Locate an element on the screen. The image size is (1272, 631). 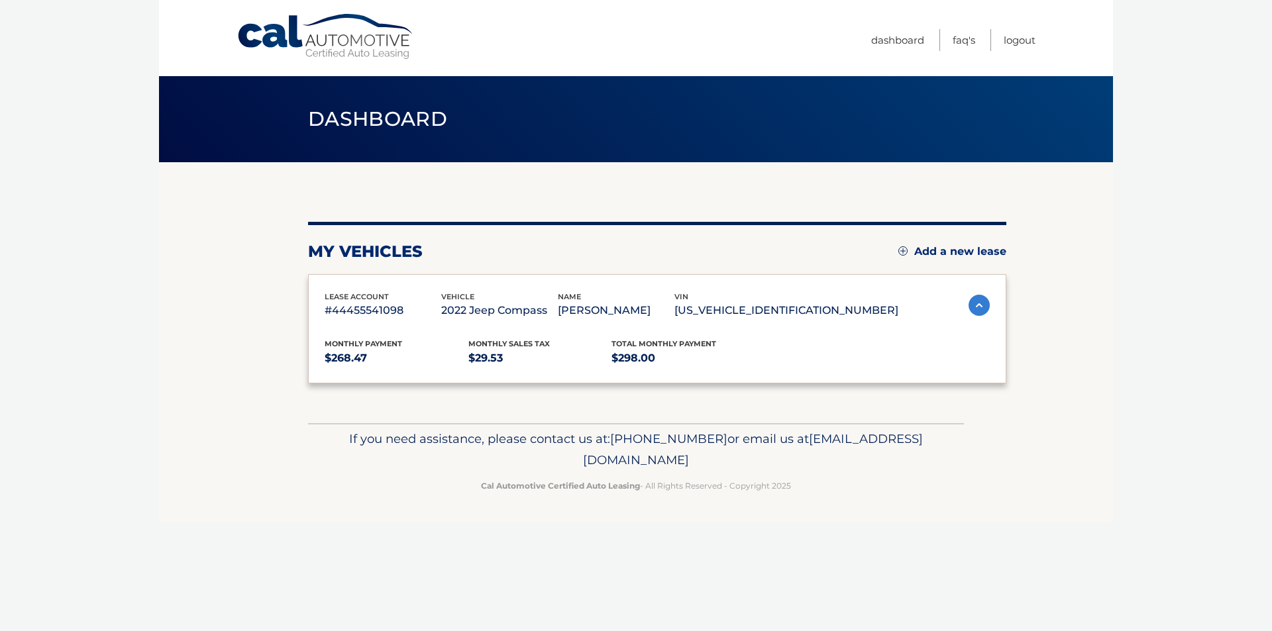
a: Dashboard is located at coordinates (898, 40).